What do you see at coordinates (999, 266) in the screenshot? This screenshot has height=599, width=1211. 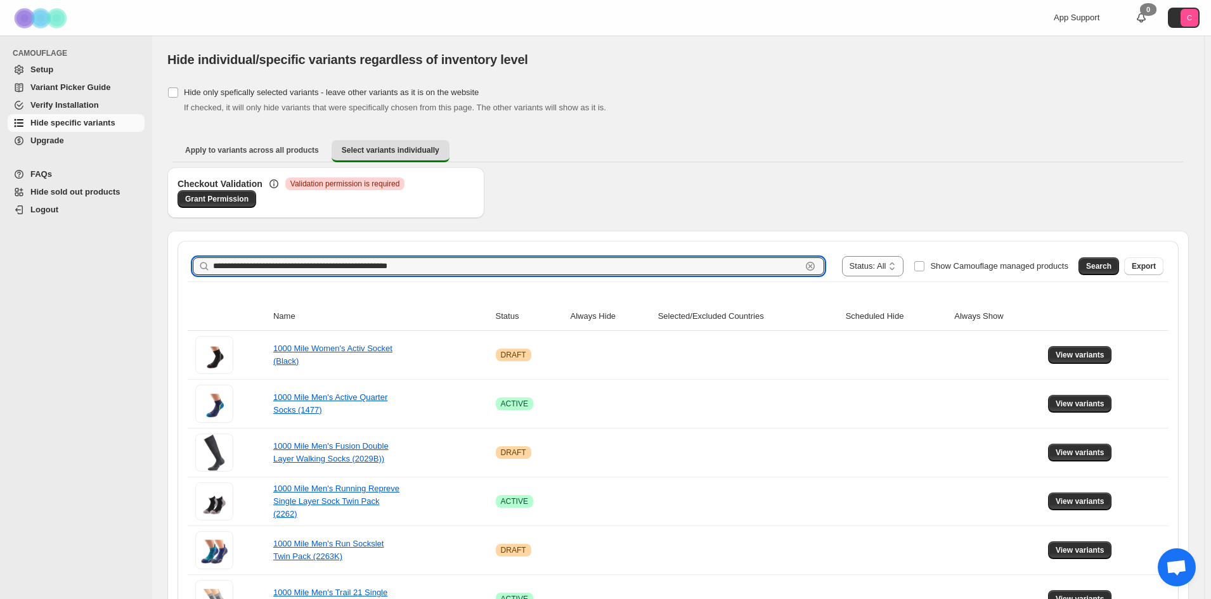 I see `span: Show Camouflage managed products` at bounding box center [999, 266].